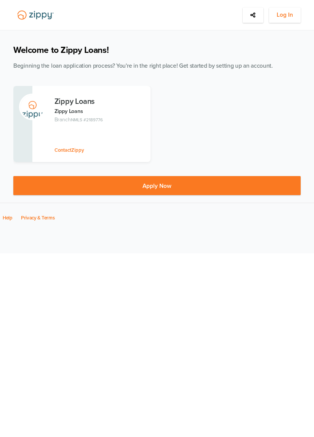 The width and height of the screenshot is (314, 437). I want to click on span: Beginning the loan application process? You're in the right place! Get started by setting up an a..., so click(143, 66).